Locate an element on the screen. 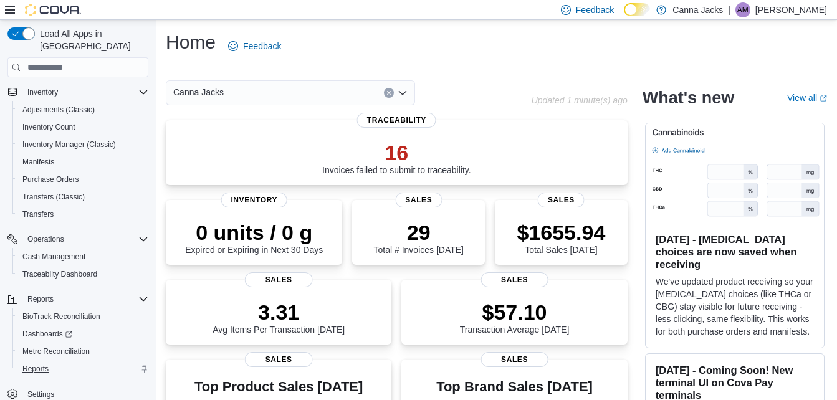  button: BioTrack Reconciliation is located at coordinates (83, 317).